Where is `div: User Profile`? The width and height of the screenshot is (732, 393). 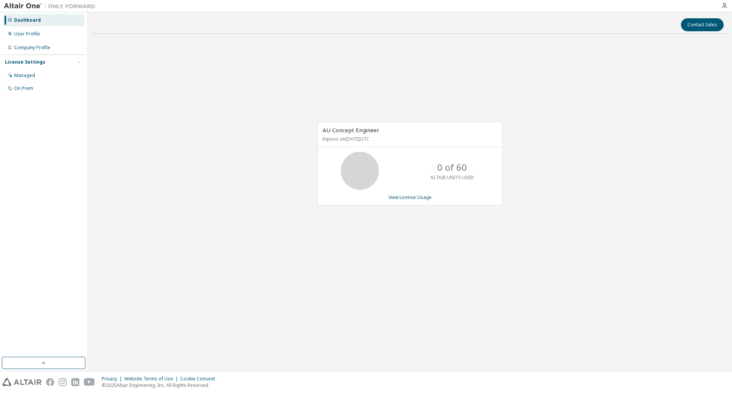
div: User Profile is located at coordinates (27, 34).